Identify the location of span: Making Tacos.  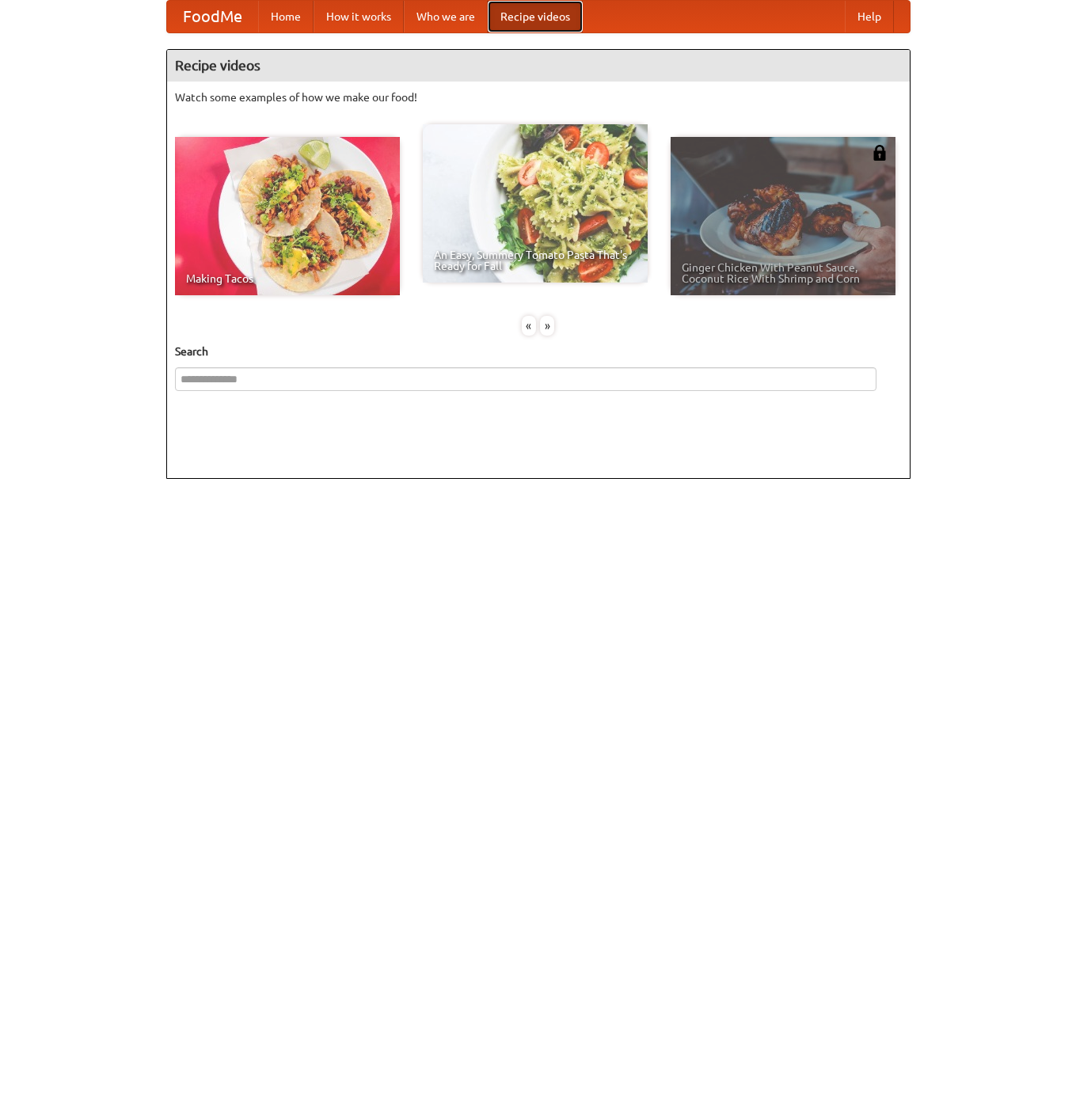
(287, 278).